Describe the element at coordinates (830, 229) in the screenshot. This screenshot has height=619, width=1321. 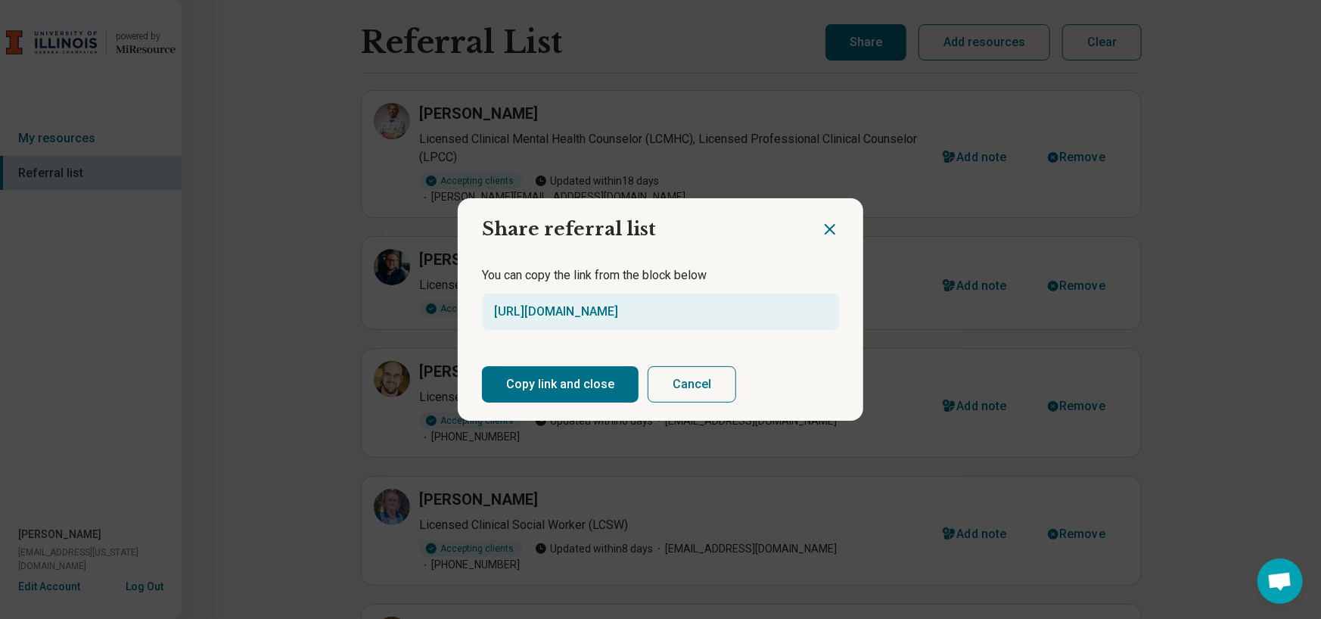
I see `button: Close dialog` at that location.